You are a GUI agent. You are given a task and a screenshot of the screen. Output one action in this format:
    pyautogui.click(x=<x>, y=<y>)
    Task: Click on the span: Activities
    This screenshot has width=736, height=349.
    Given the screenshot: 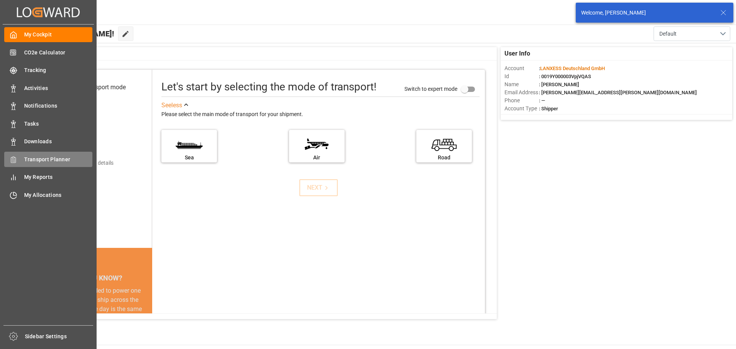 What is the action you would take?
    pyautogui.click(x=58, y=88)
    